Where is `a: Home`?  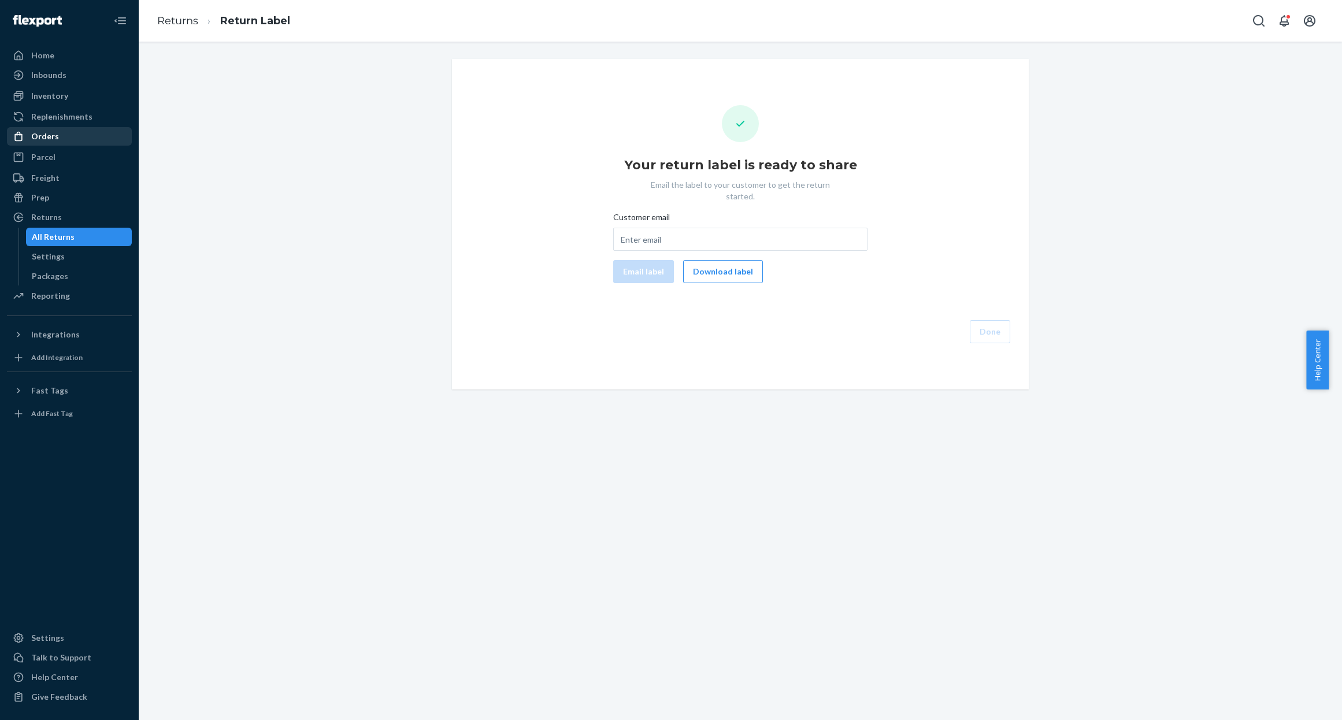 a: Home is located at coordinates (69, 55).